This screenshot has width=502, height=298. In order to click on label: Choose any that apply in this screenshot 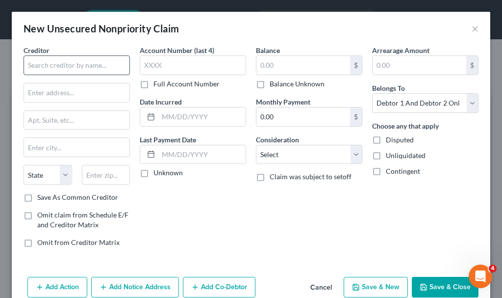, I will do `click(406, 126)`.